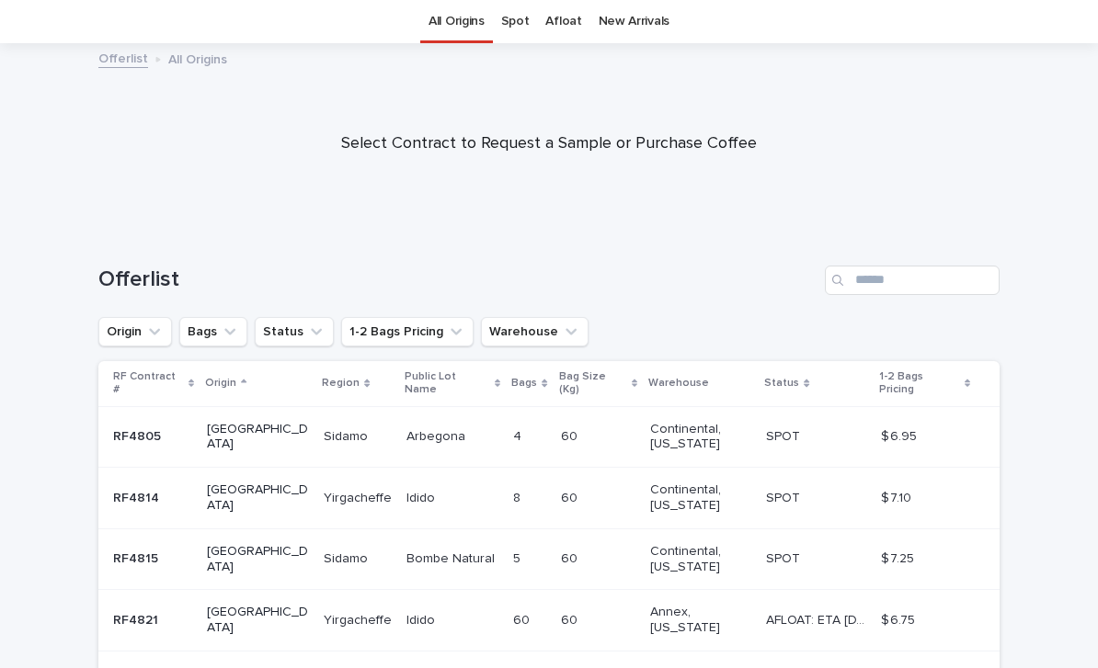 Image resolution: width=1098 pixels, height=668 pixels. Describe the element at coordinates (138, 496) in the screenshot. I see `p: RF4814` at that location.